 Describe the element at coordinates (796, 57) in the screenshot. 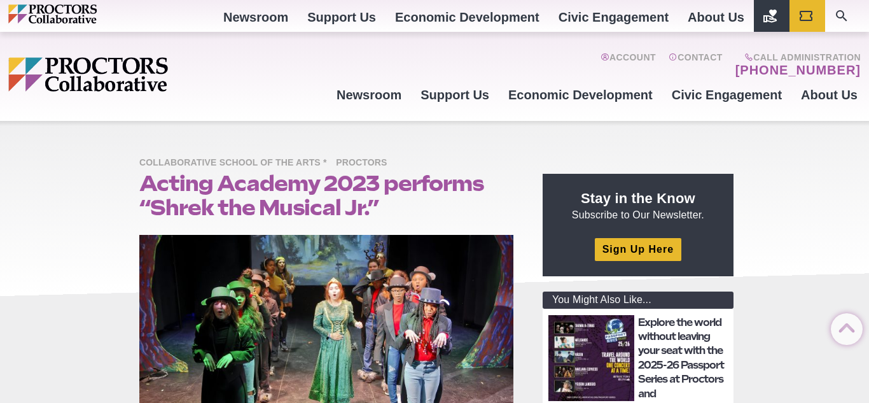

I see `span: Call Administration` at that location.